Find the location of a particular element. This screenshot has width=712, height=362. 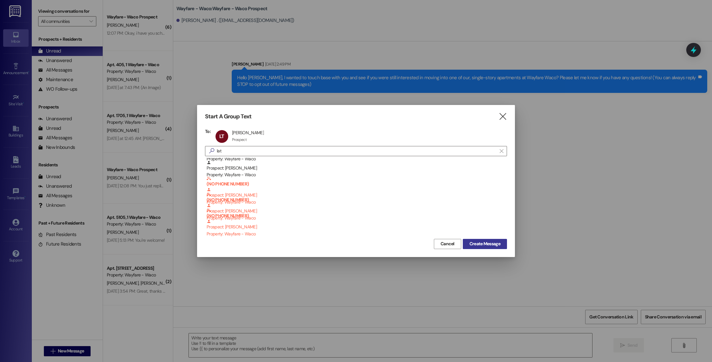

span: Cancel is located at coordinates (448, 244).